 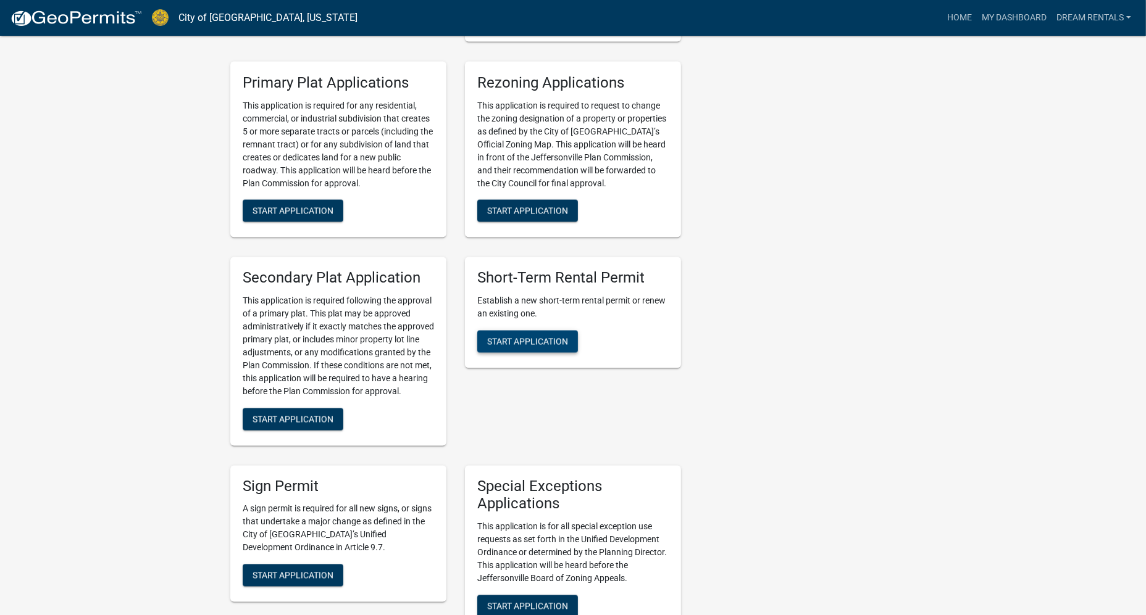 I want to click on p: This application is required for any residential, commercial, or industrial subdivision that crea..., so click(x=338, y=144).